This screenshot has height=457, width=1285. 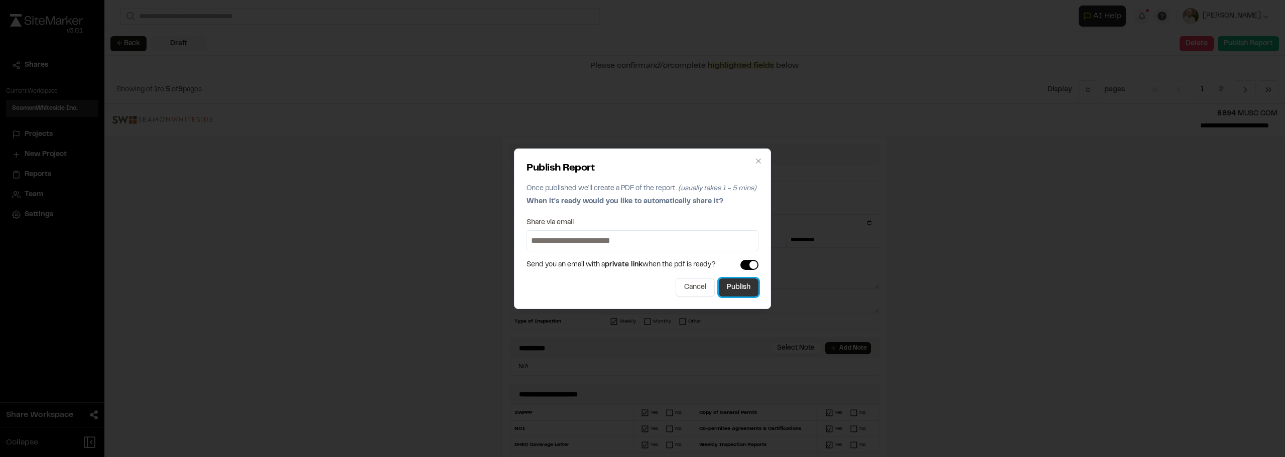 I want to click on span: Send you an email with a when the pdf is ready?, so click(x=621, y=265).